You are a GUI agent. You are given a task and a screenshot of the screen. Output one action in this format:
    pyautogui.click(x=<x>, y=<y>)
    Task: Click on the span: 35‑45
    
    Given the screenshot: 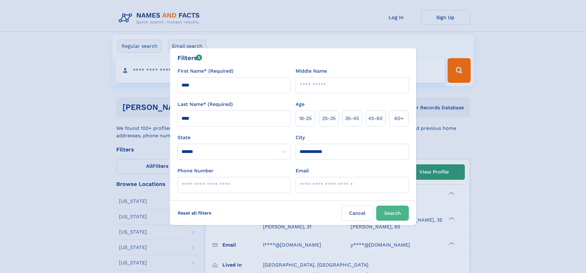 What is the action you would take?
    pyautogui.click(x=352, y=118)
    